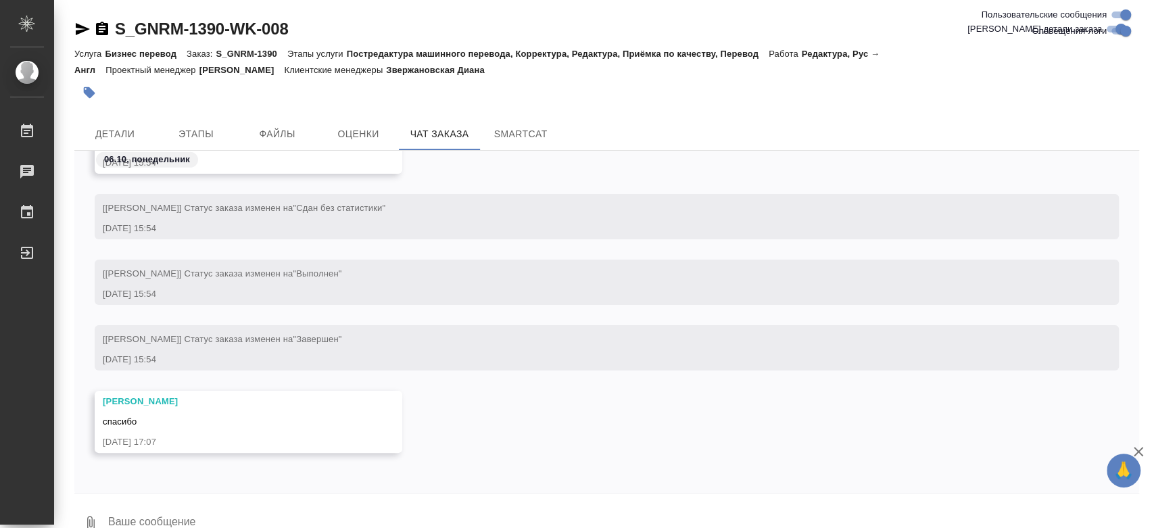 This screenshot has width=1154, height=528. Describe the element at coordinates (89, 93) in the screenshot. I see `button: Добавить тэг` at that location.